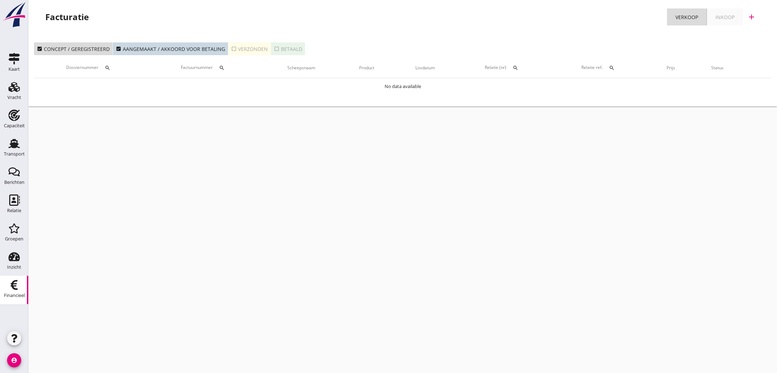 The width and height of the screenshot is (777, 373). I want to click on th: Losdatum, so click(425, 68).